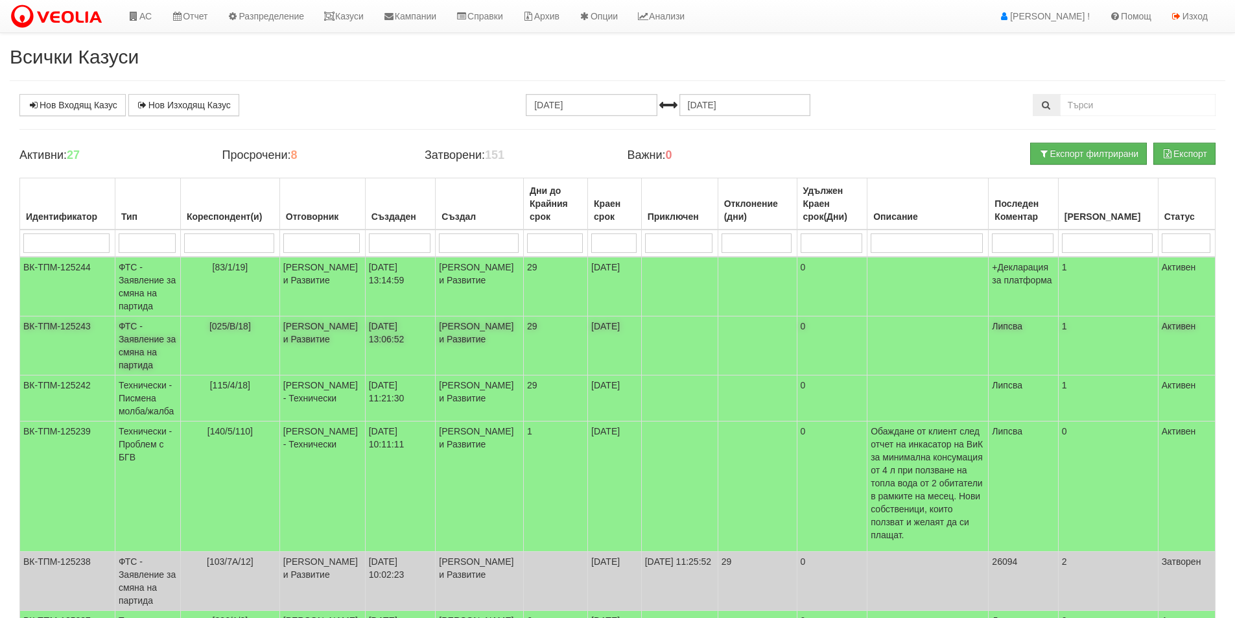 The height and width of the screenshot is (618, 1235). I want to click on div: Дни до Крайния срок, so click(556, 204).